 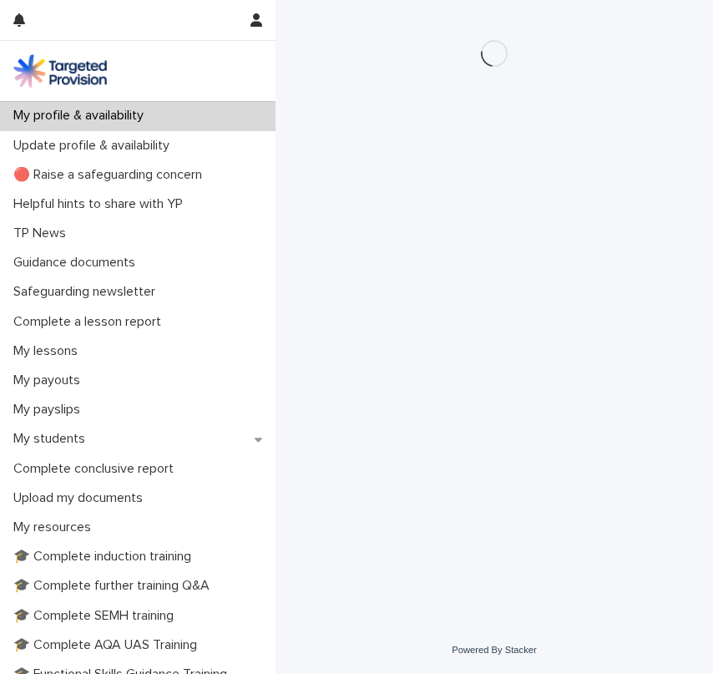 What do you see at coordinates (97, 616) in the screenshot?
I see `p: 🎓 Complete SEMH training` at bounding box center [97, 616].